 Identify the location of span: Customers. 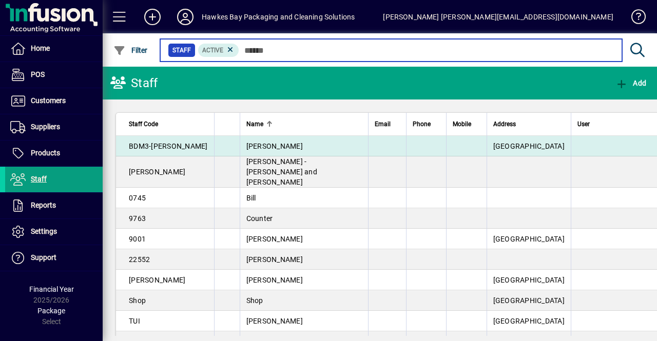
(48, 101).